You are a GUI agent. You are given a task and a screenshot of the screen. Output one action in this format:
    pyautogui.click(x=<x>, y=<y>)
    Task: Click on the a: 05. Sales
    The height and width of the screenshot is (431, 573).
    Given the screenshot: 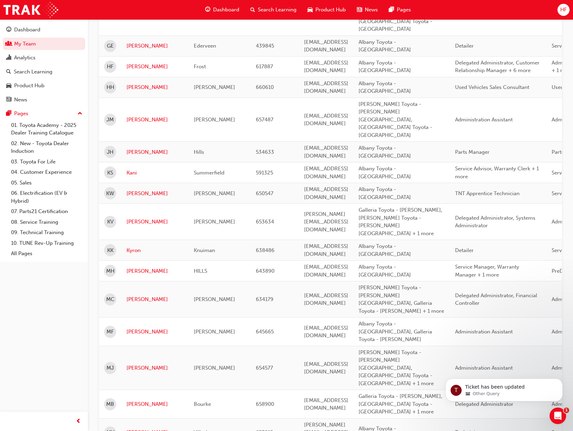 What is the action you would take?
    pyautogui.click(x=47, y=183)
    